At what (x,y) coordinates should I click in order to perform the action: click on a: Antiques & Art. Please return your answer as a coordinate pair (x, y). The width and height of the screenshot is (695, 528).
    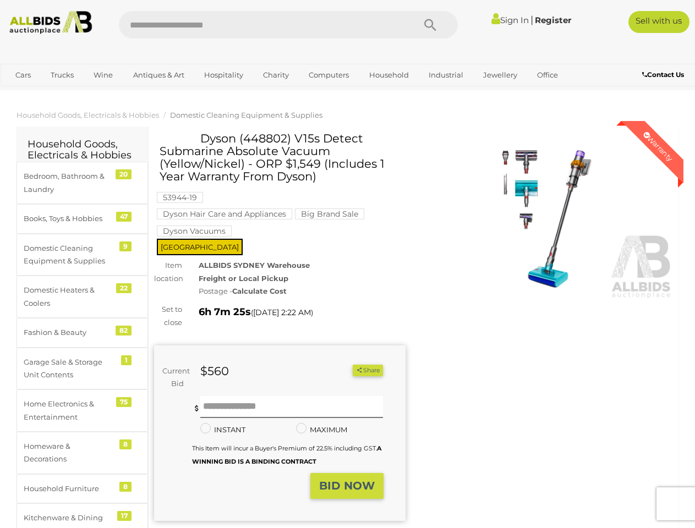
    Looking at the image, I should click on (159, 75).